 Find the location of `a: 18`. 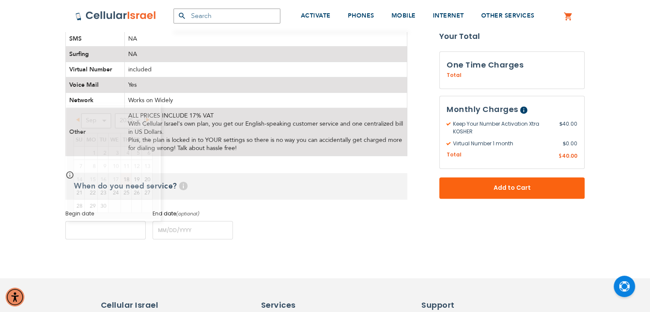

a: 18 is located at coordinates (126, 180).